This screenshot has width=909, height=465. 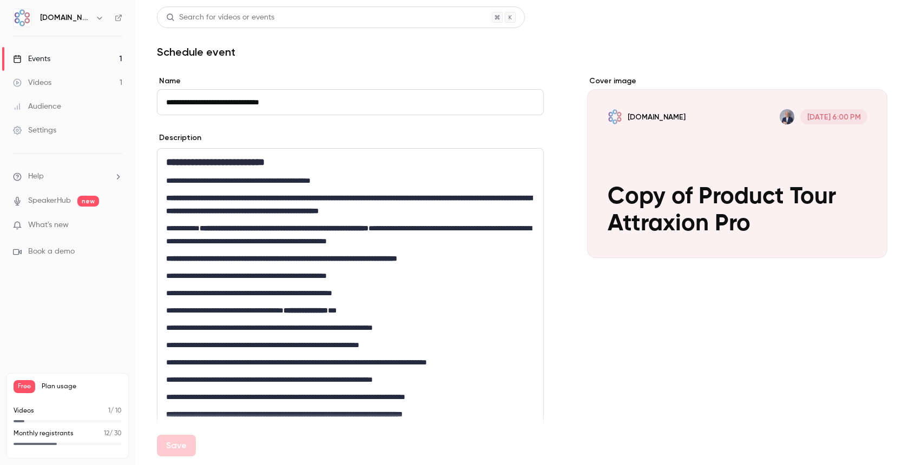 I want to click on span: Plan usage, so click(x=82, y=387).